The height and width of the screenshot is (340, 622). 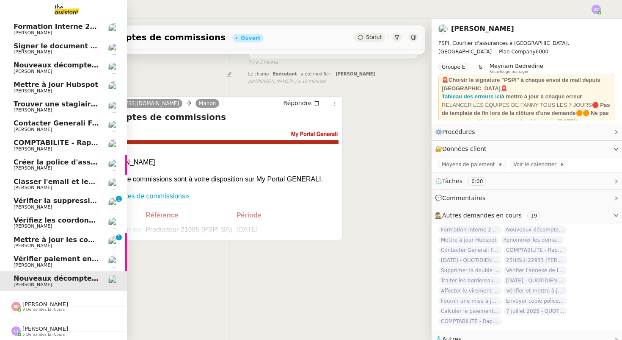 What do you see at coordinates (259, 74) in the screenshot?
I see `span: Le champ` at bounding box center [259, 74].